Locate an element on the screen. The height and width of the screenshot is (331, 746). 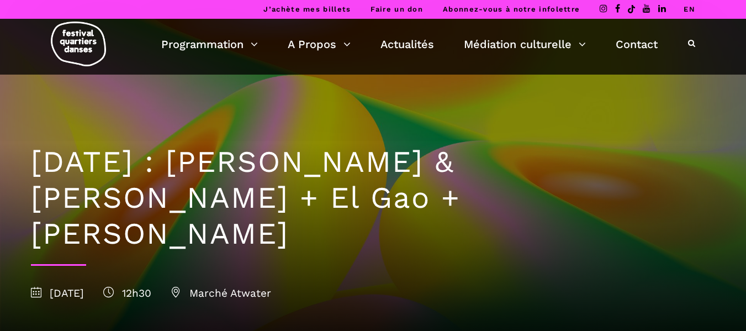
span: 12h30 is located at coordinates (127, 293).